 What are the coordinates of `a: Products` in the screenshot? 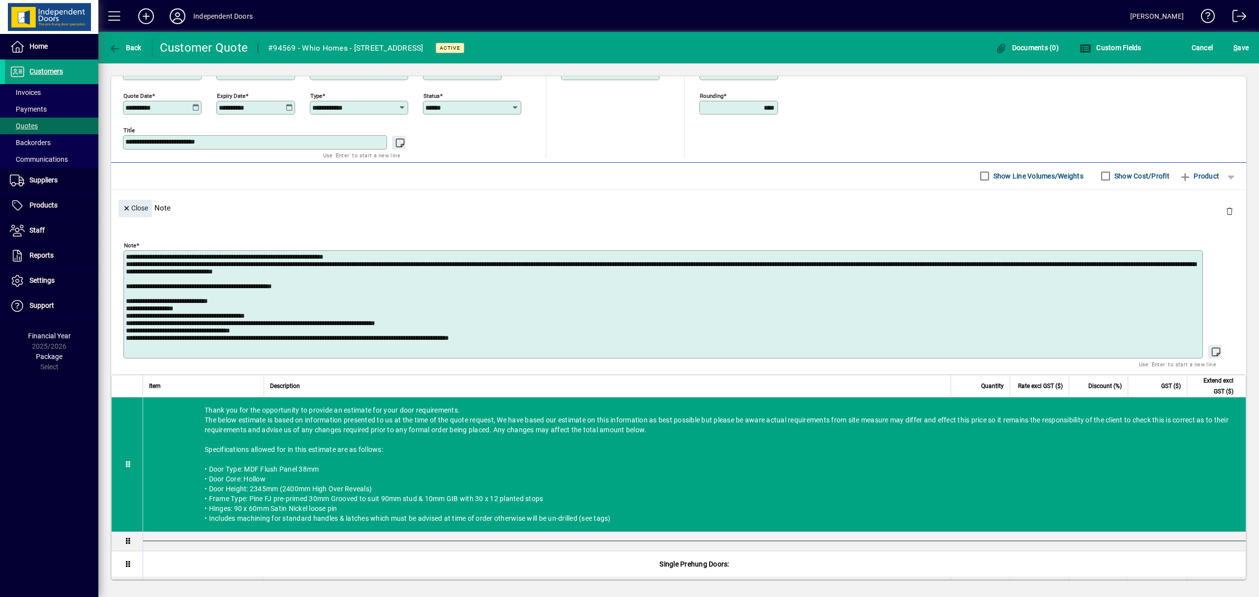 It's located at (52, 206).